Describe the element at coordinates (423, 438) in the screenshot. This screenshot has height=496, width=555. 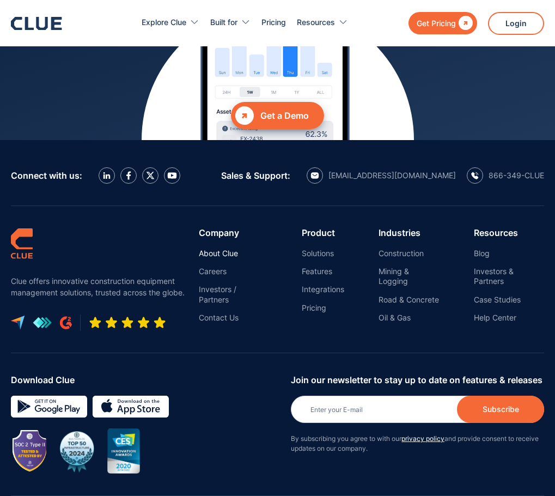
I see `a: privacy policy` at that location.